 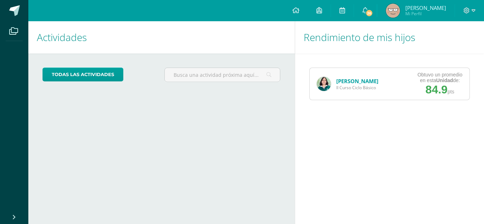 I want to click on span: Mi Perfil, so click(x=426, y=13).